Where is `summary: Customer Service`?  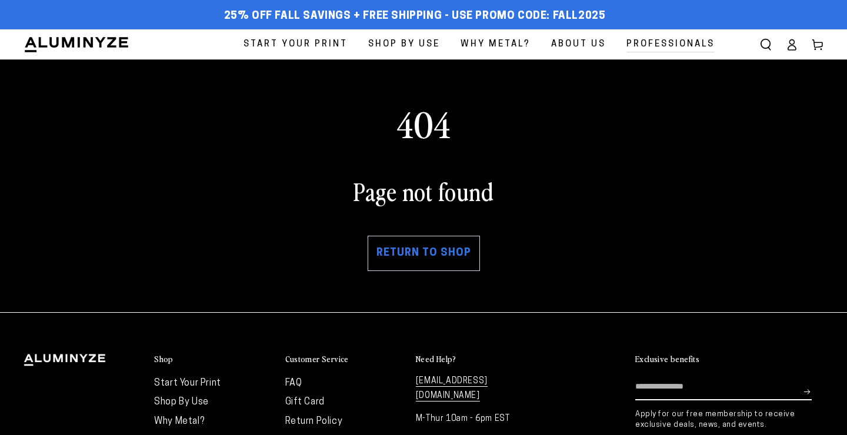
summary: Customer Service is located at coordinates (345, 359).